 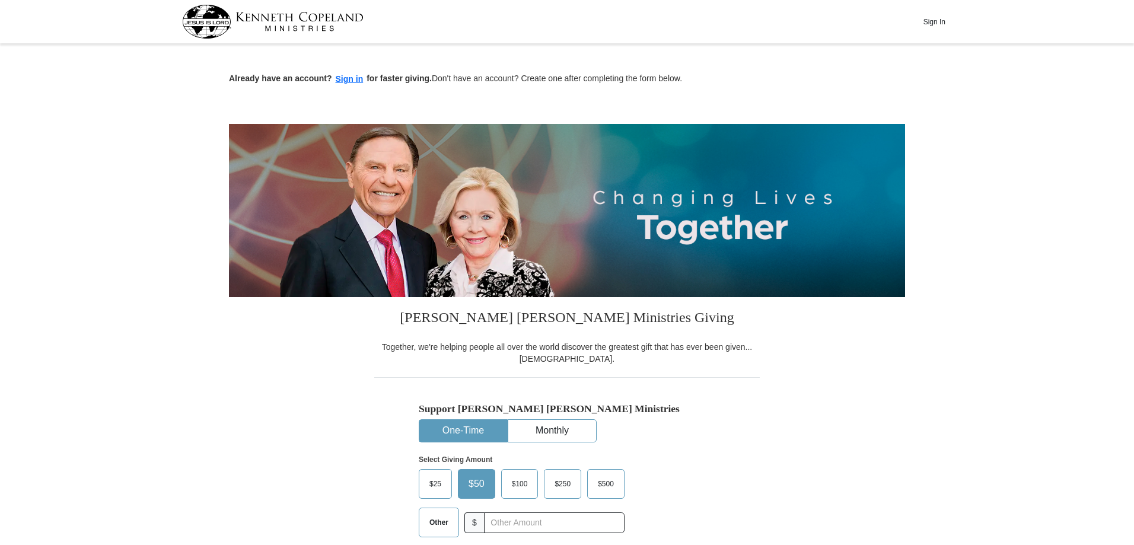 I want to click on div: Together, we're helping people all over the world discover the greatest gift that has ever been g..., so click(x=567, y=353).